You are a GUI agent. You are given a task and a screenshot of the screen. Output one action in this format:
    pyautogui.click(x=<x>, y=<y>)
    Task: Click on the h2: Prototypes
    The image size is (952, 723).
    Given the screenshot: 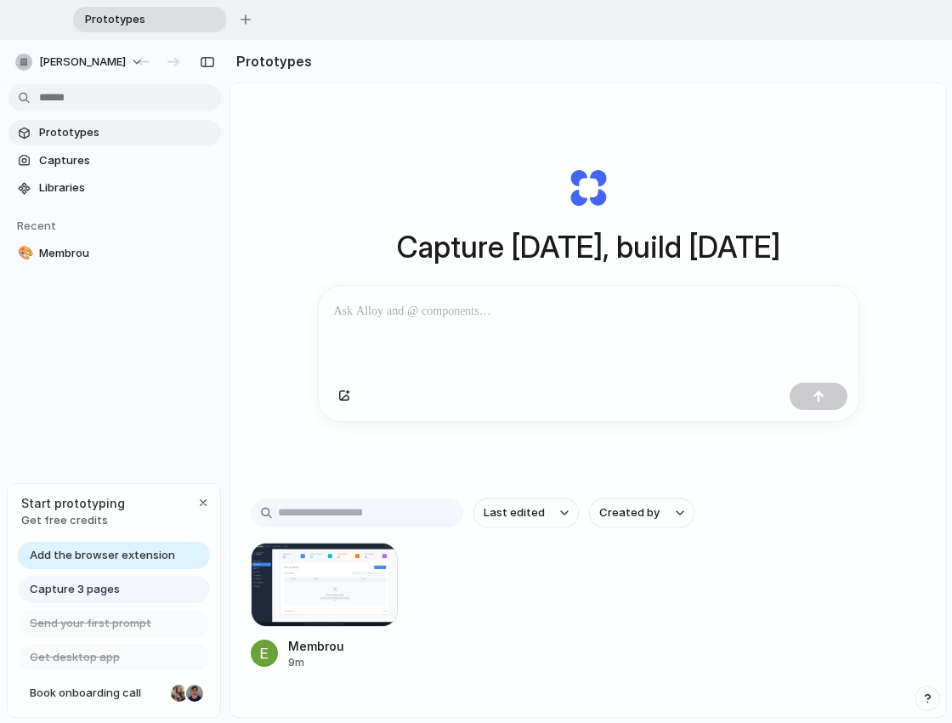 What is the action you would take?
    pyautogui.click(x=270, y=61)
    